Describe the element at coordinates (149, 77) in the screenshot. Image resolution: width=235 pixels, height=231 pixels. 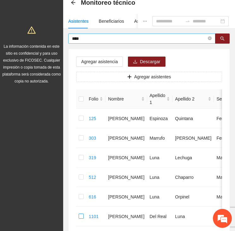
I see `button: plusAgregar asistentes` at that location.